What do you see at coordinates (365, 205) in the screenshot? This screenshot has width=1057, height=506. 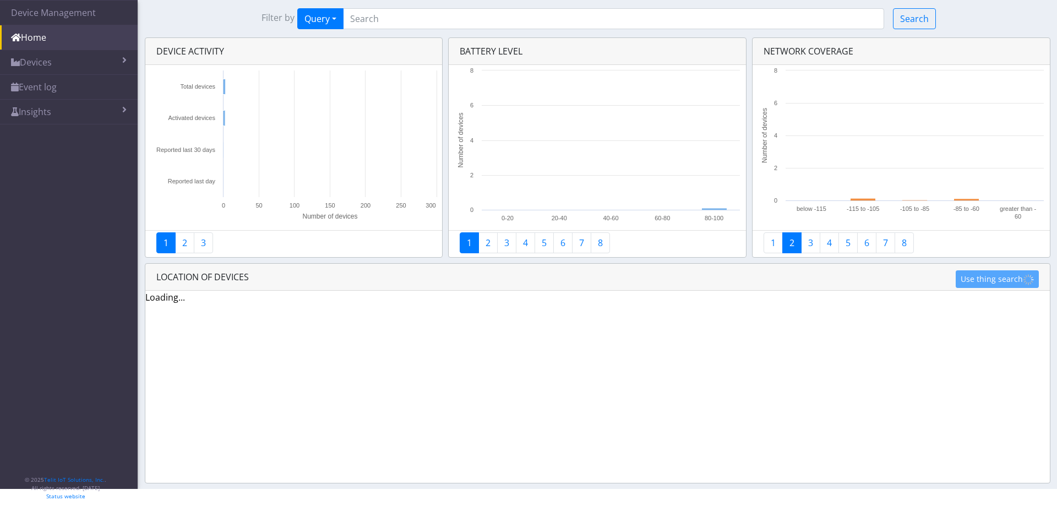 I see `text: 200` at bounding box center [365, 205].